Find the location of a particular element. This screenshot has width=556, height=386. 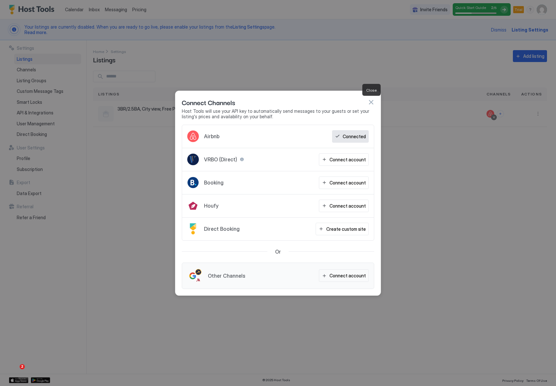

div: Create custom site is located at coordinates (346, 229).